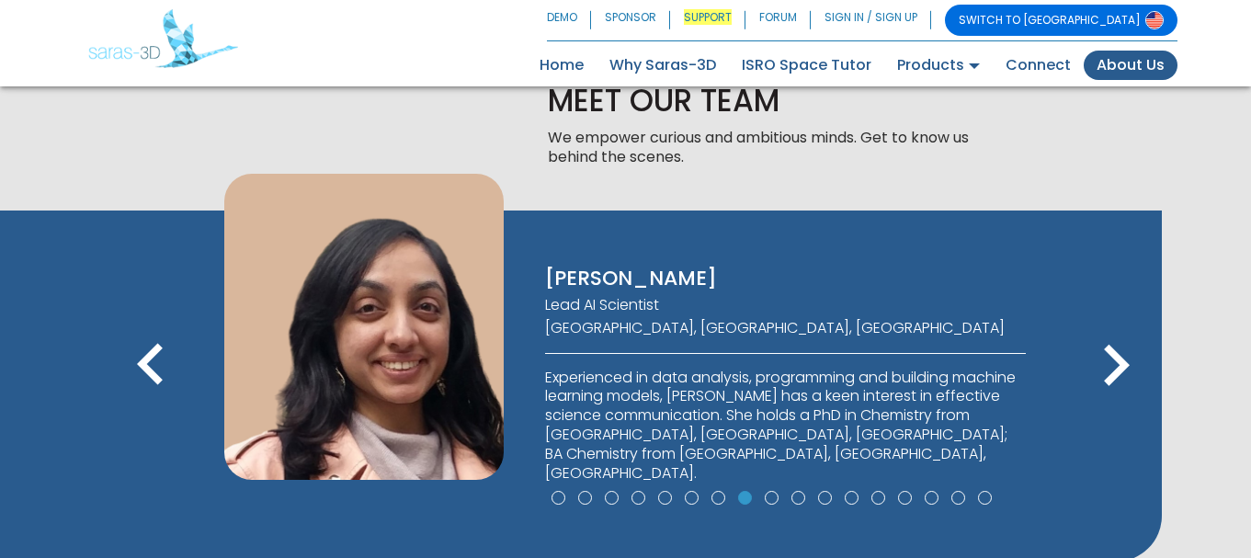 This screenshot has width=1251, height=558. I want to click on img: Switch to USA, so click(1155, 20).